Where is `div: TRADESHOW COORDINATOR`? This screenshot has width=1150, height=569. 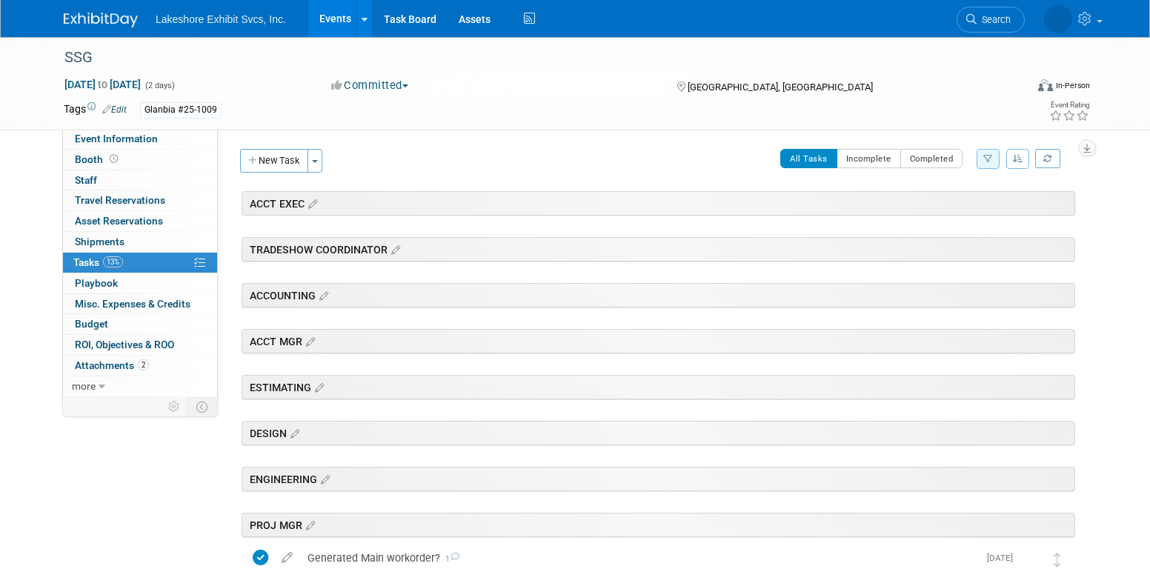
div: TRADESHOW COORDINATOR is located at coordinates (658, 249).